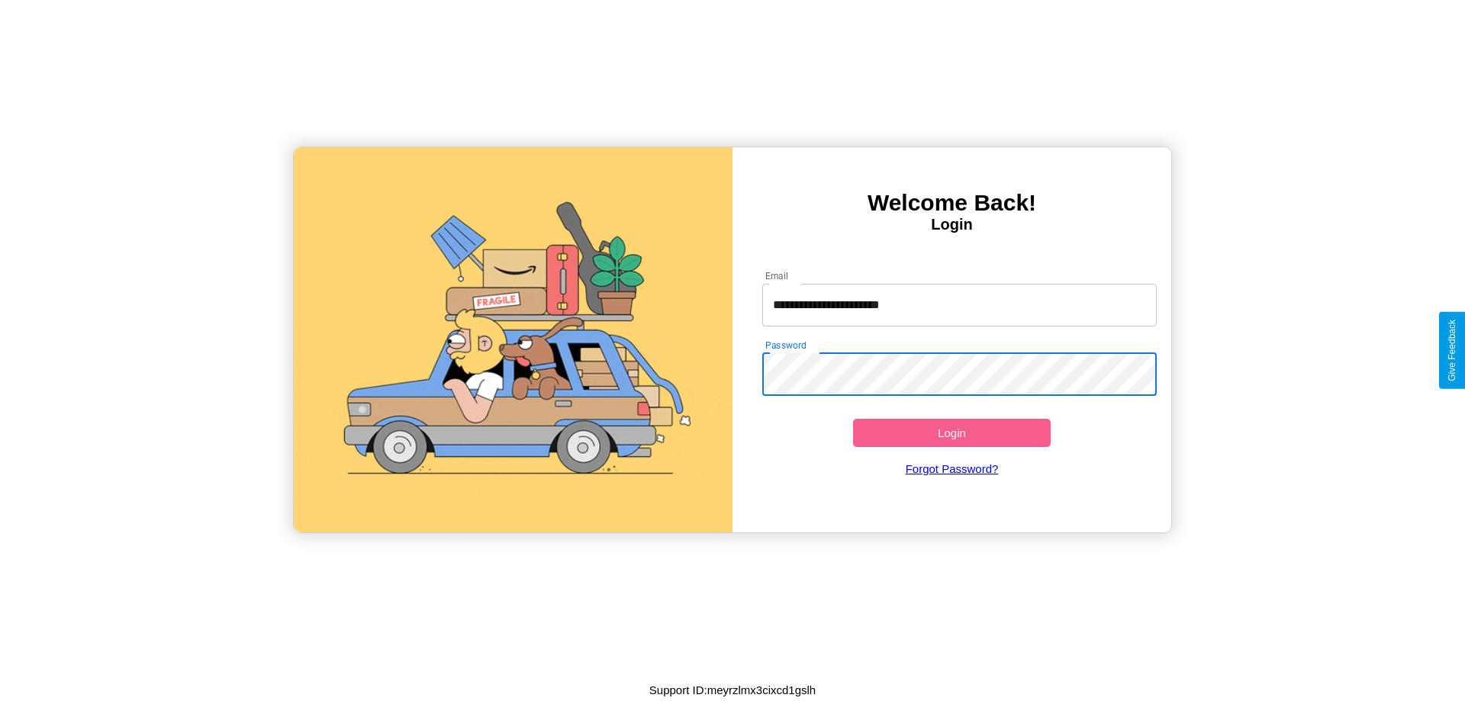  I want to click on div: Give Feedback, so click(1452, 350).